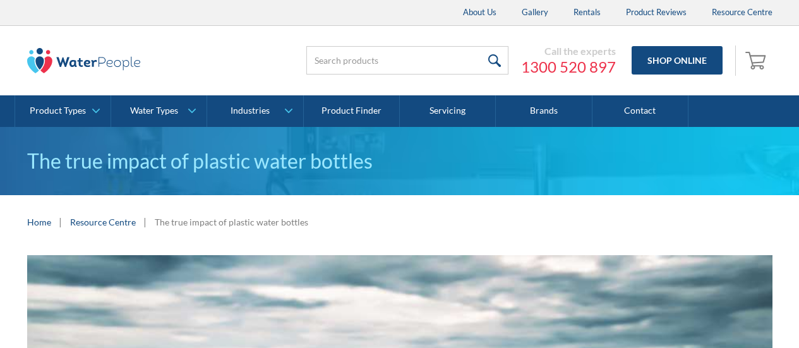 This screenshot has height=348, width=799. I want to click on a: Open empty cart, so click(757, 61).